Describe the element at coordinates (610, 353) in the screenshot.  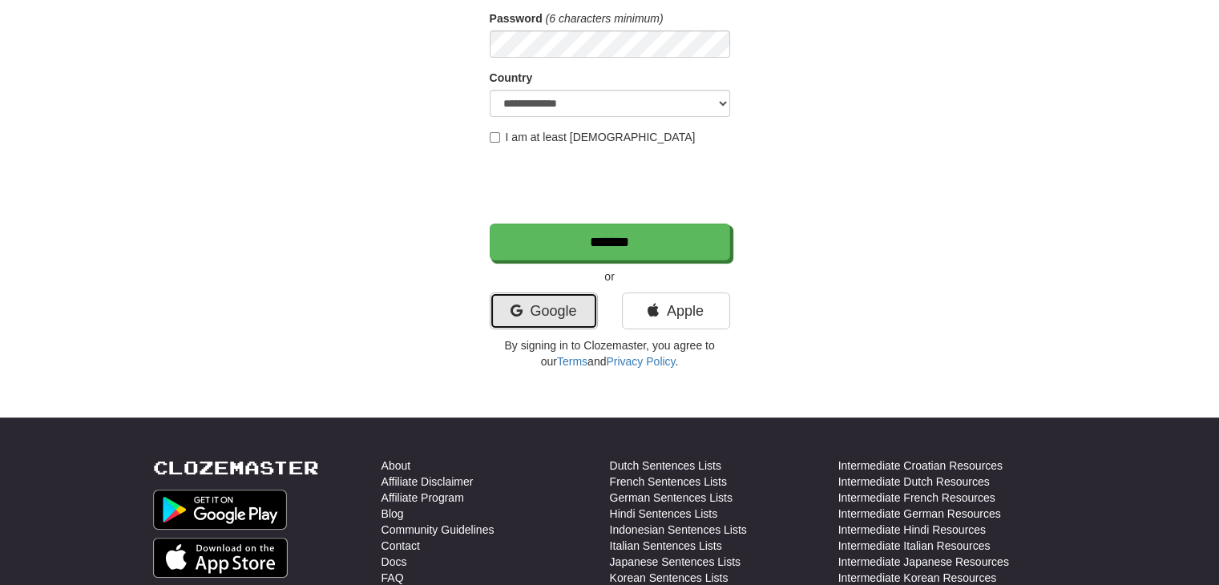
I see `p: By signing in to Clozemaster, you agree to our and .` at that location.